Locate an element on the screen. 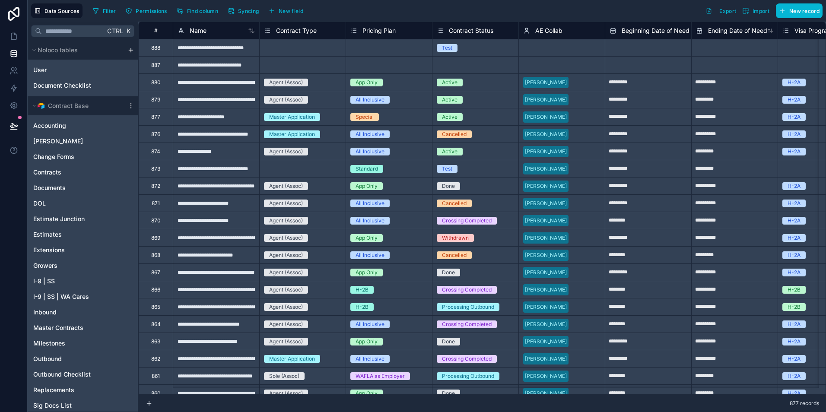 The image size is (826, 412). div: 864 is located at coordinates (156, 324).